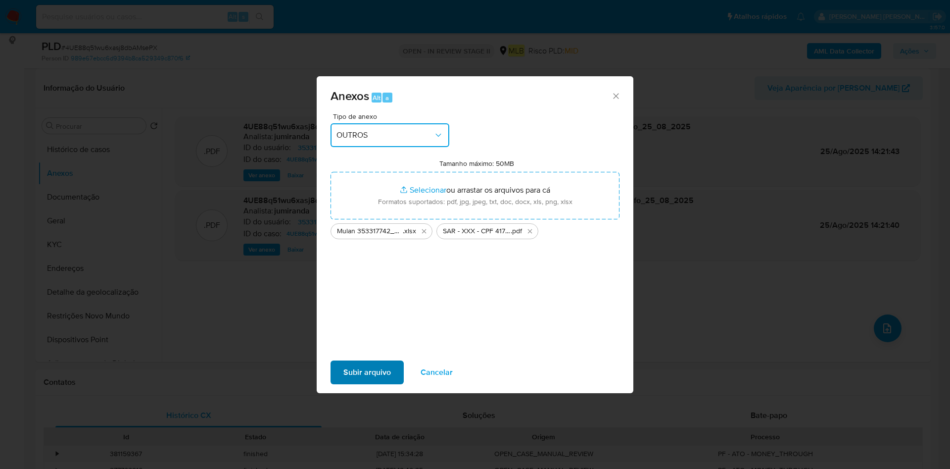 The height and width of the screenshot is (469, 950). I want to click on span: Alt, so click(377, 97).